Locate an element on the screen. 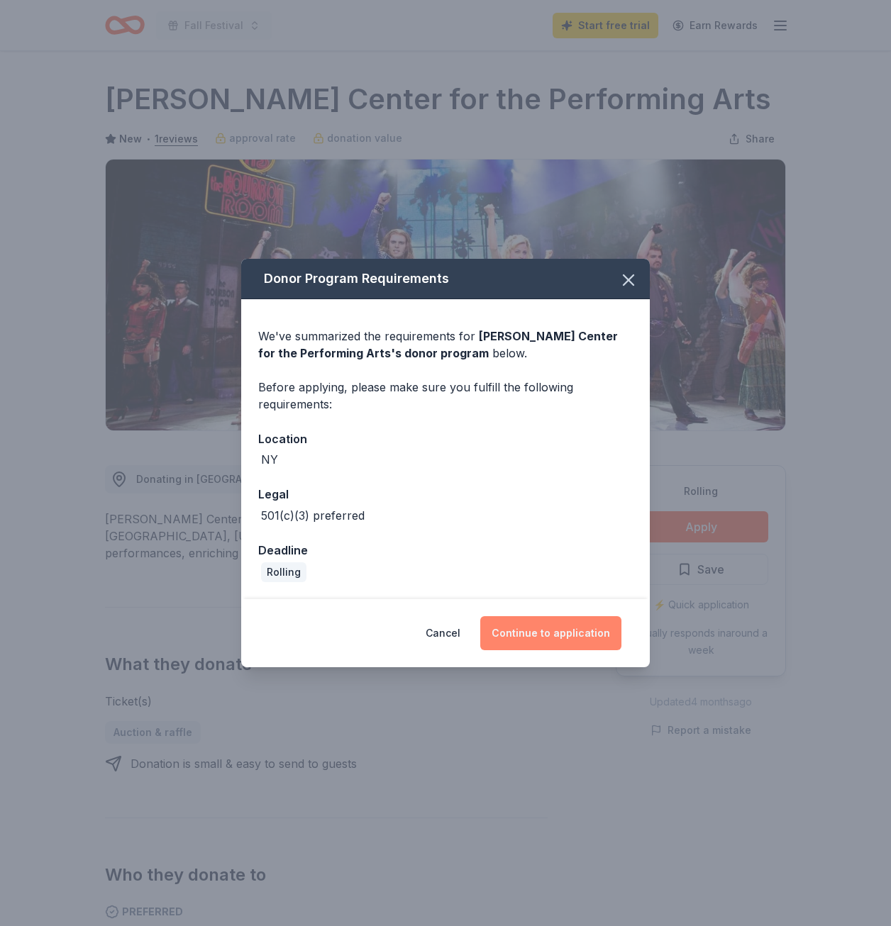 Image resolution: width=891 pixels, height=926 pixels. div: Rolling is located at coordinates (284, 572).